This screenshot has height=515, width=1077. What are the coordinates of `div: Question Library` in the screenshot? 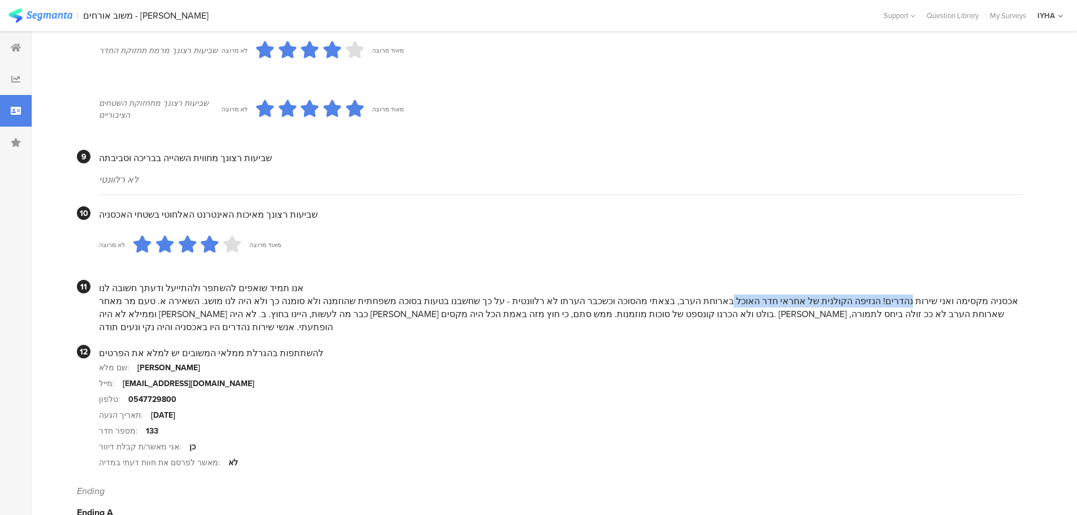 It's located at (953, 15).